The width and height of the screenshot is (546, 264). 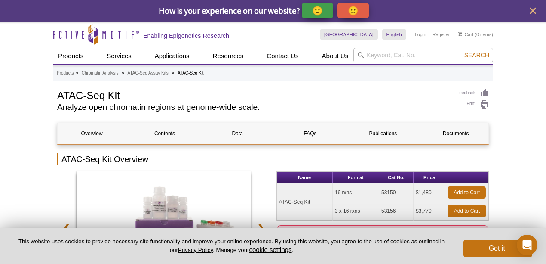 I want to click on a: Cart, so click(x=466, y=34).